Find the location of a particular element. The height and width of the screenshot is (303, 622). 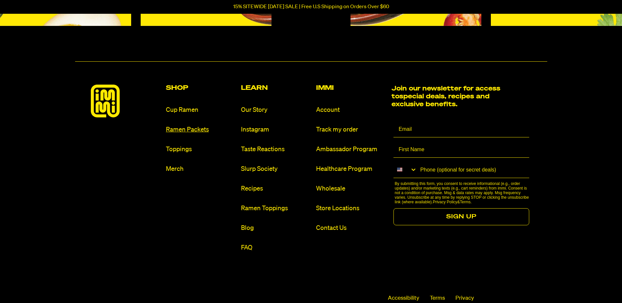

a: Wholesale is located at coordinates (351, 189).